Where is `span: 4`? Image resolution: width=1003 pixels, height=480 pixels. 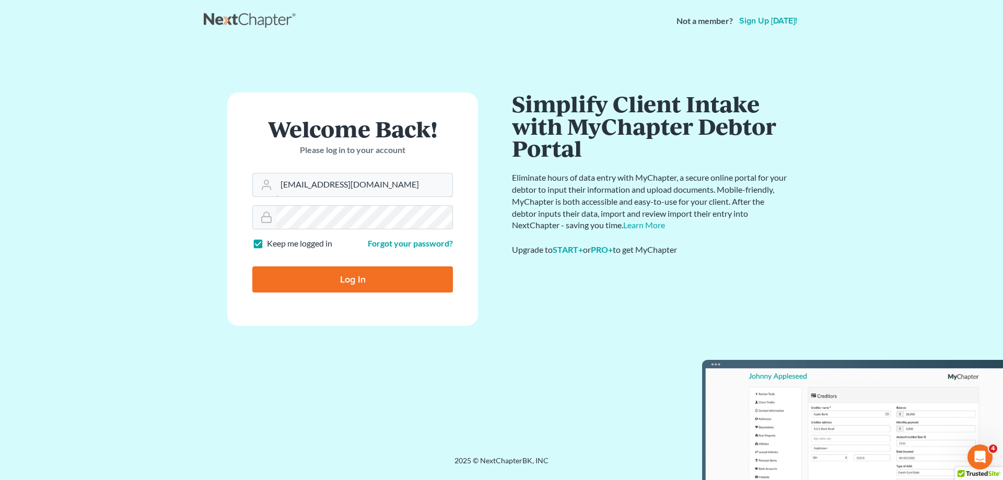
span: 4 is located at coordinates (993, 449).